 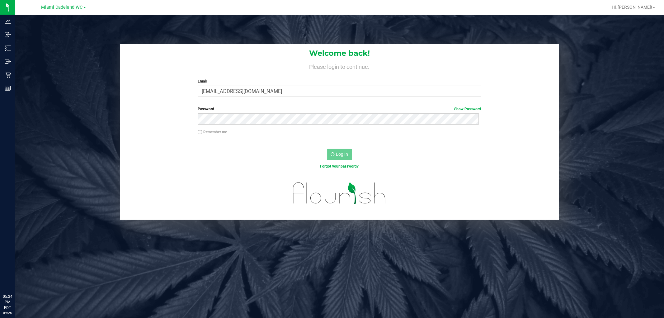 What do you see at coordinates (8, 75) in the screenshot?
I see `inline-svg: Retail` at bounding box center [8, 75].